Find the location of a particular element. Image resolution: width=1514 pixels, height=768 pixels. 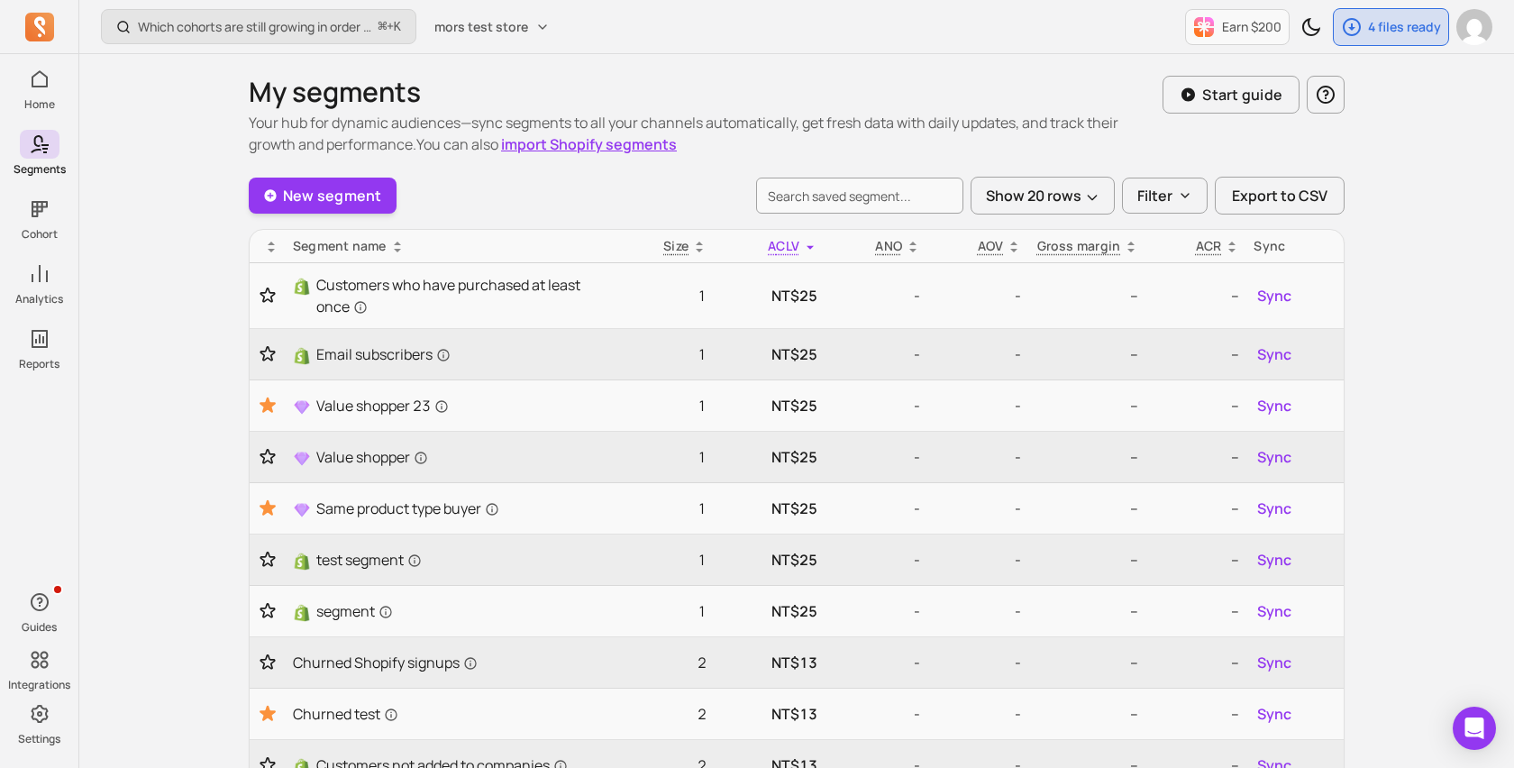

p: Gross margin is located at coordinates (1078, 246).